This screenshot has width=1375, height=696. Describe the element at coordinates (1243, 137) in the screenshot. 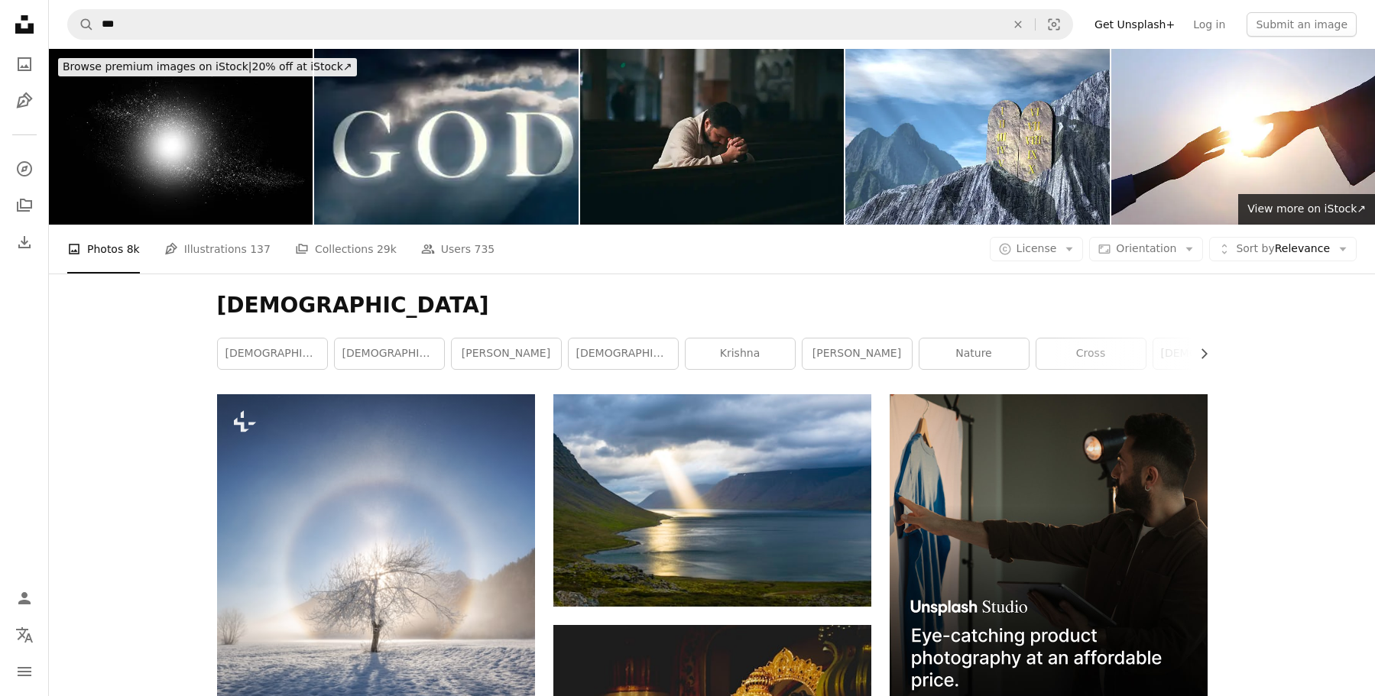

I see `img: Hand of salvation, Christian hand reaching out to the hand of Jesus Christ, bright sun silhouette` at that location.